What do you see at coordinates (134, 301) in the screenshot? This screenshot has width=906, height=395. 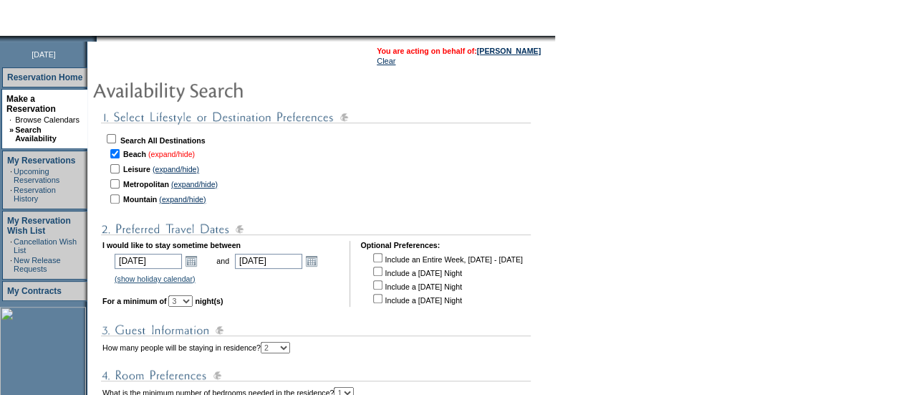 I see `b: For a minimum of` at bounding box center [134, 301].